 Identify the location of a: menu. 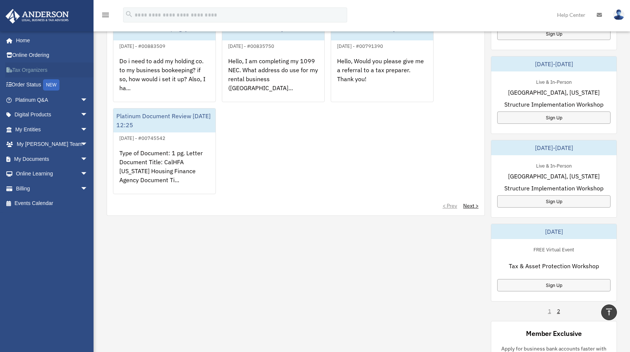
(105, 16).